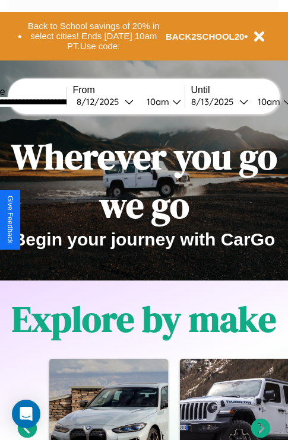  I want to click on button: 8/12/2025, so click(105, 101).